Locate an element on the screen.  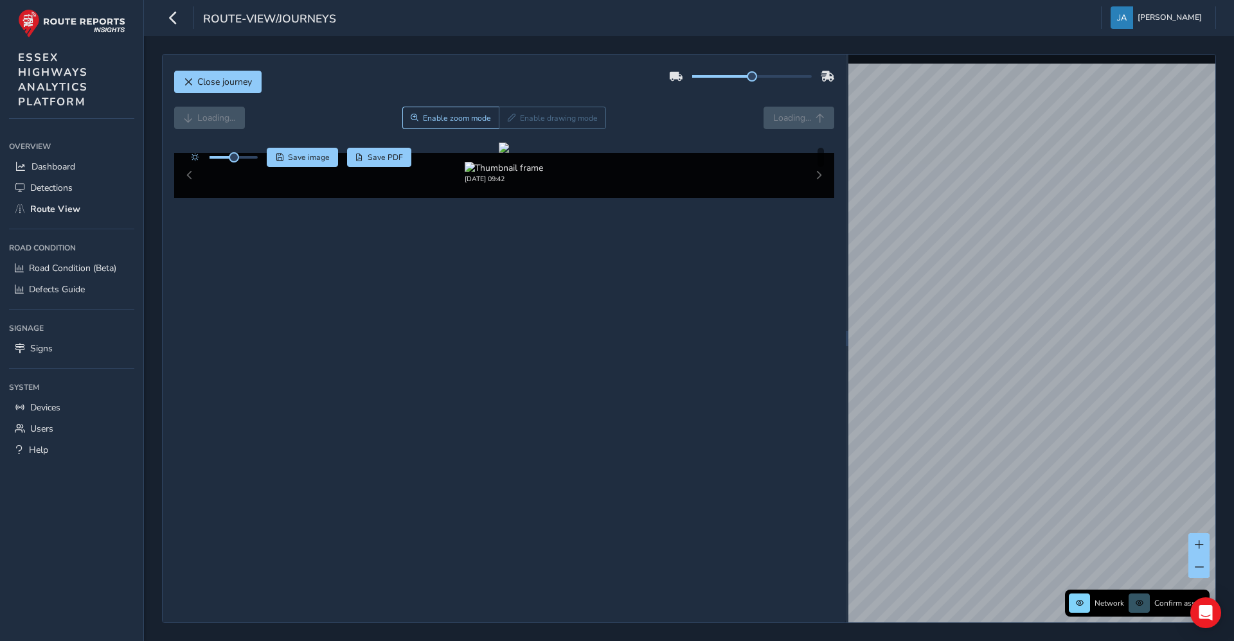
span: Devices is located at coordinates (45, 407).